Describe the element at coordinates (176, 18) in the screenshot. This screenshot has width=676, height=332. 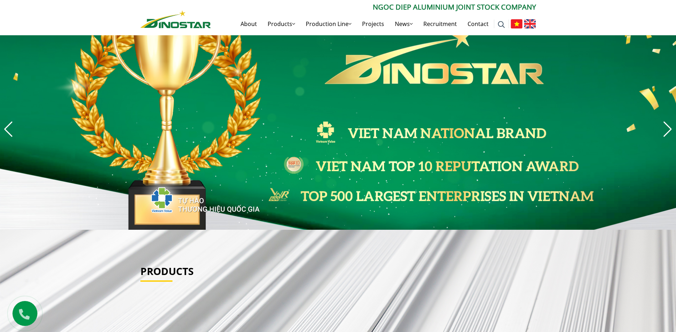
I see `a: Nhôm Dinostar` at that location.